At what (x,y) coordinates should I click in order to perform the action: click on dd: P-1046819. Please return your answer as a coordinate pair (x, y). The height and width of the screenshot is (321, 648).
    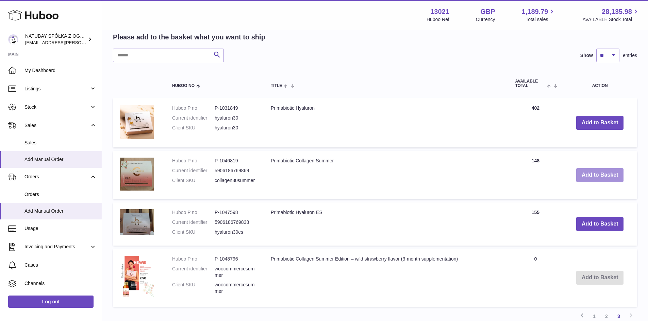
    Looking at the image, I should click on (236, 161).